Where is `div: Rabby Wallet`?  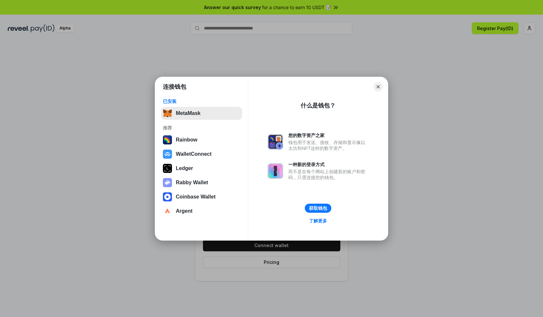 div: Rabby Wallet is located at coordinates (192, 182).